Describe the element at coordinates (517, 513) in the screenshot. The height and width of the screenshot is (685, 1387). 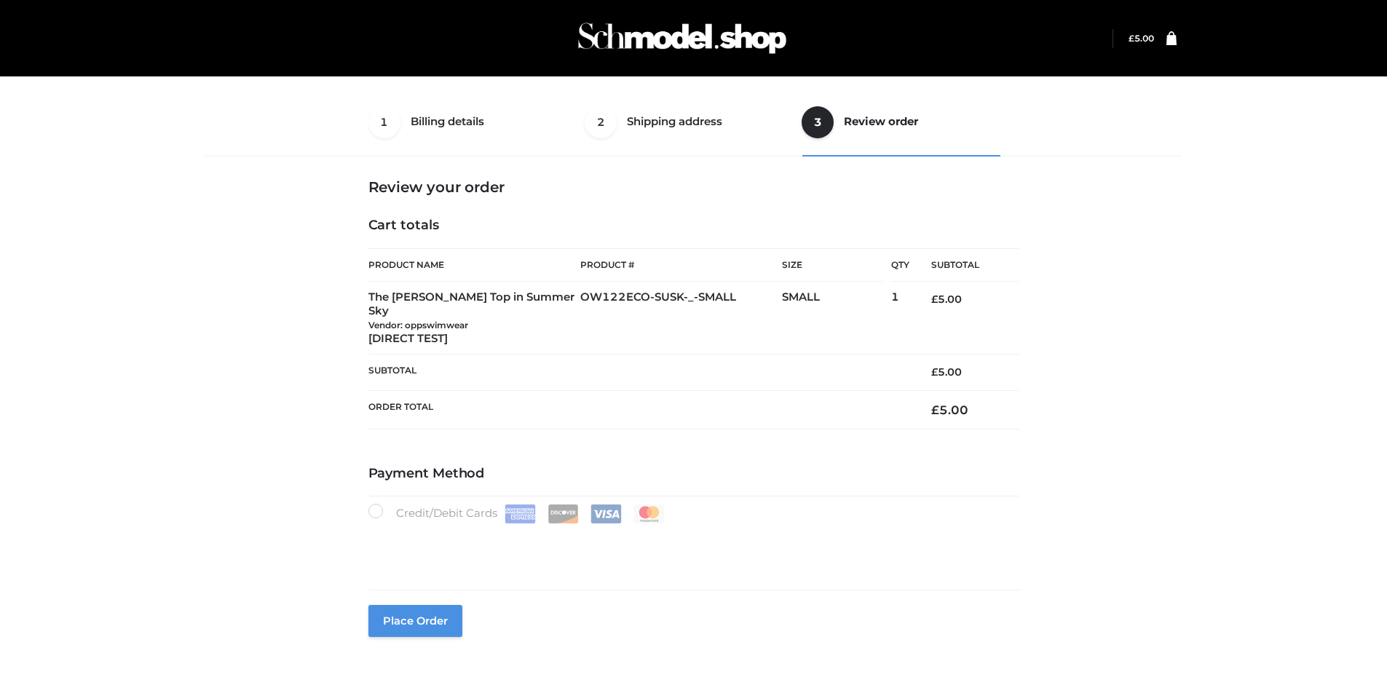
I see `label: Credit/Debit Cards` at that location.